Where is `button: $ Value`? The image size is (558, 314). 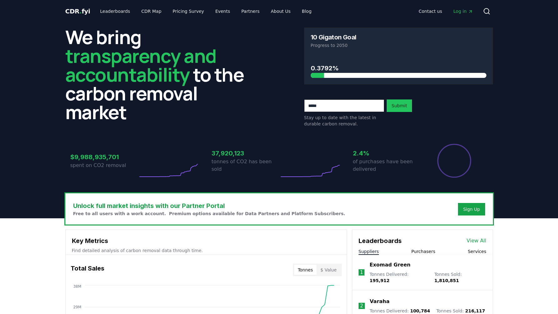 button: $ Value is located at coordinates (329, 270).